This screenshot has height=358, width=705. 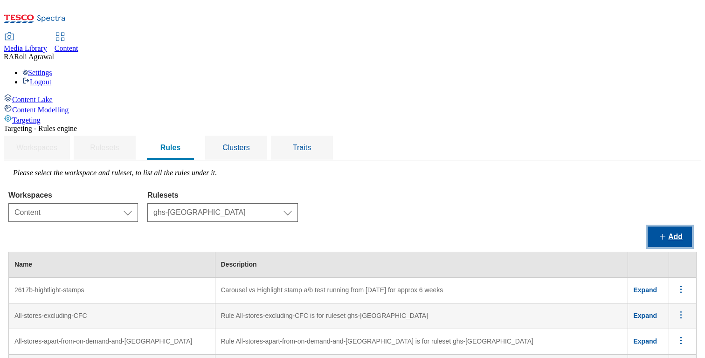 What do you see at coordinates (37, 82) in the screenshot?
I see `a: Logout` at bounding box center [37, 82].